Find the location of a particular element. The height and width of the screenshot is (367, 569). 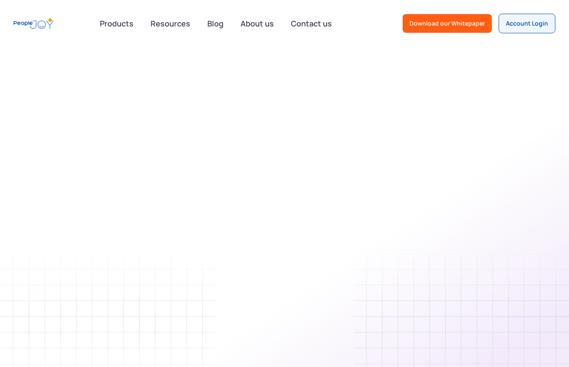

a: About us is located at coordinates (257, 23).